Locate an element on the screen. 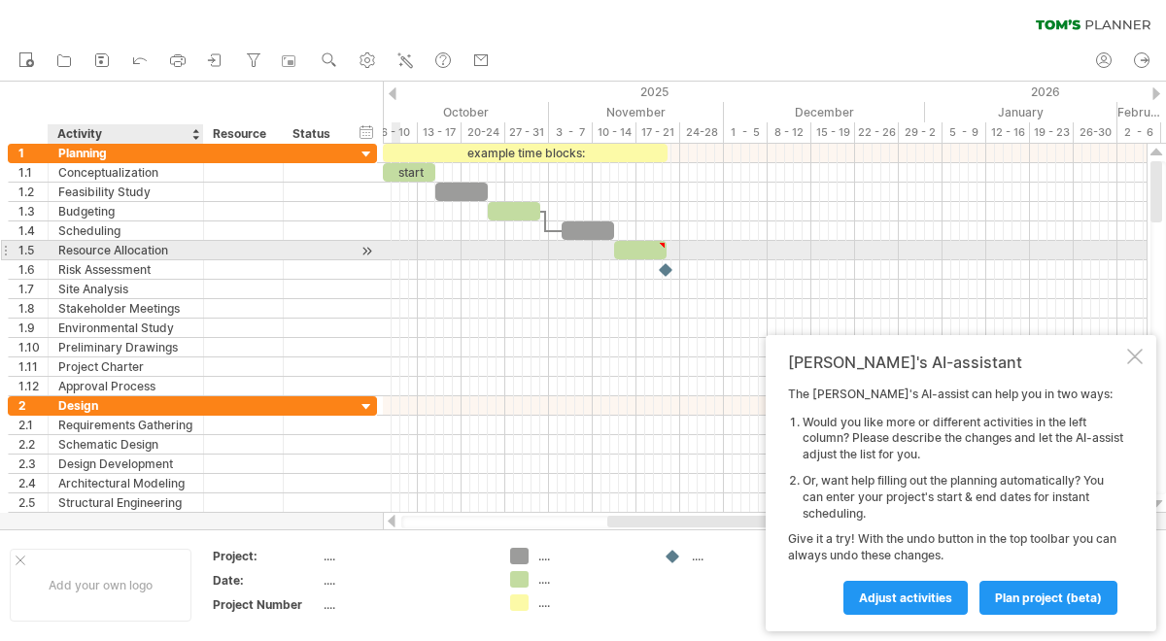 The height and width of the screenshot is (641, 1166). div: 29 - 2 is located at coordinates (920, 132).